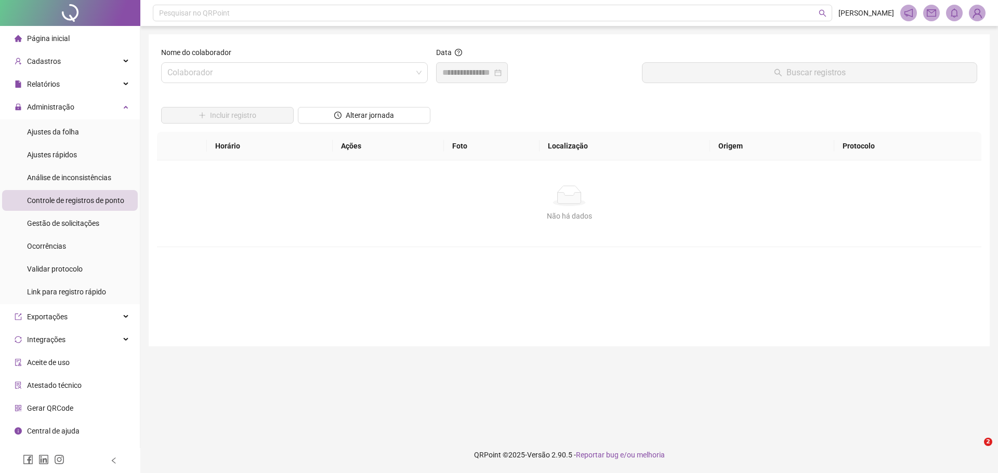 This screenshot has height=473, width=998. I want to click on th: Protocolo, so click(907, 146).